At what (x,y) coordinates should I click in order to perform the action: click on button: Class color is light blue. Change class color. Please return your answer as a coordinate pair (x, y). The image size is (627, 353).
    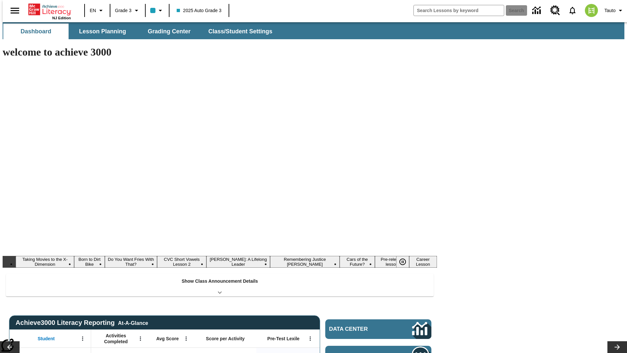
    Looking at the image, I should click on (157, 10).